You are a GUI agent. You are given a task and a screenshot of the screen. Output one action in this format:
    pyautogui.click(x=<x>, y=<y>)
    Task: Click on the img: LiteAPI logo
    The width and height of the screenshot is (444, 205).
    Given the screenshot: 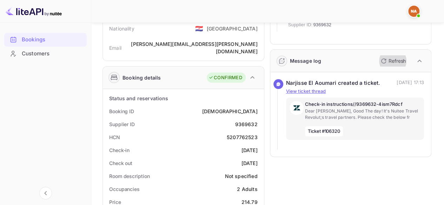 What is the action you would take?
    pyautogui.click(x=34, y=11)
    